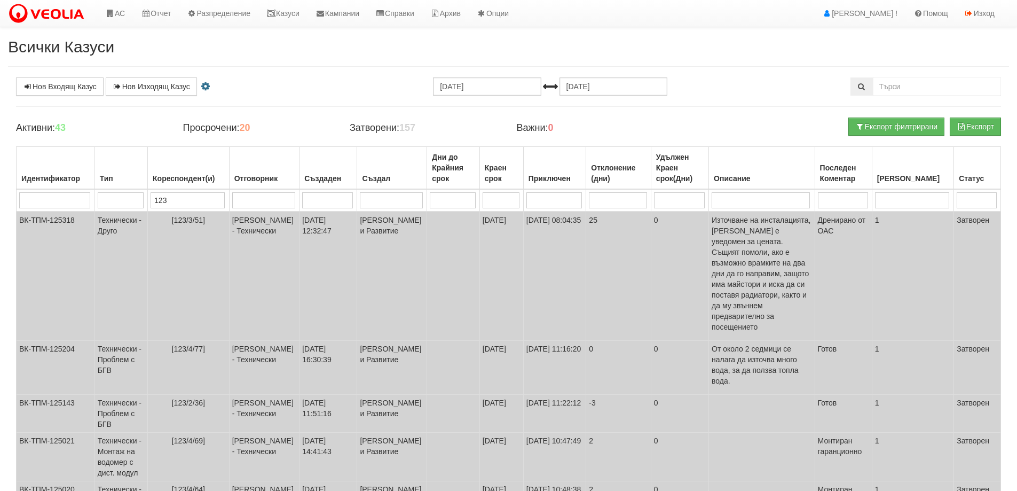 The width and height of the screenshot is (1017, 491). What do you see at coordinates (188, 349) in the screenshot?
I see `span: [123/4/77]` at bounding box center [188, 349].